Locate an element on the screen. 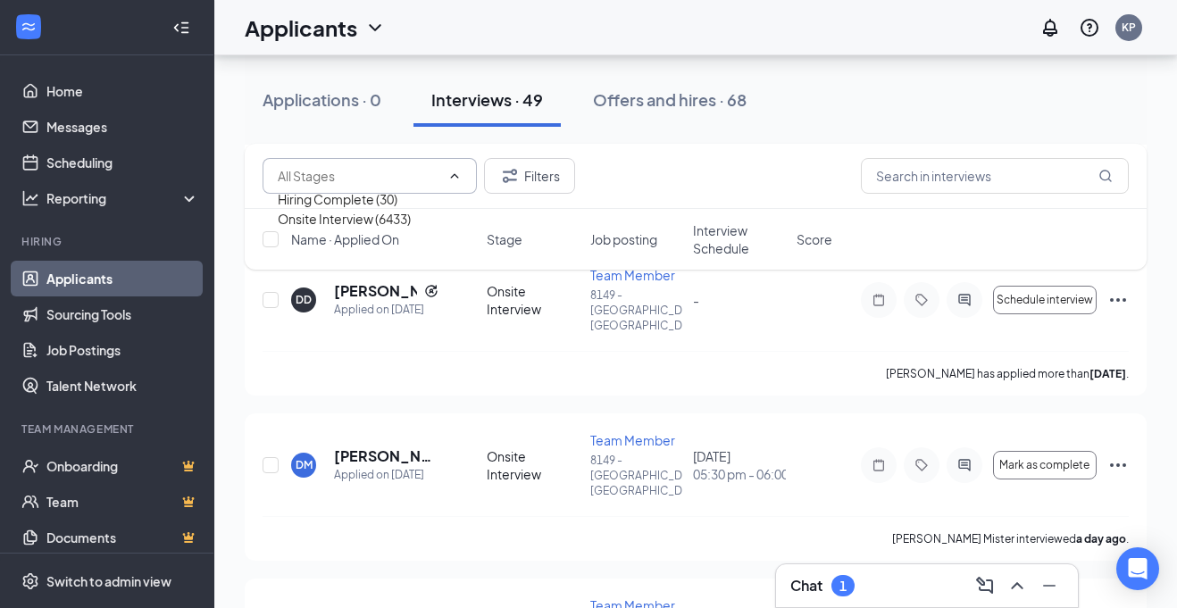  span: Mark as complete is located at coordinates (1044, 465).